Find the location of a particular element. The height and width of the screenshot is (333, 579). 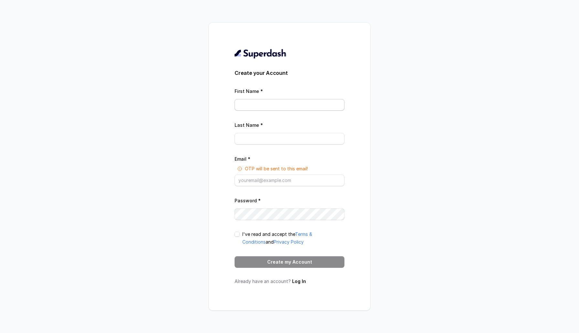

label: Password * is located at coordinates (247, 201).